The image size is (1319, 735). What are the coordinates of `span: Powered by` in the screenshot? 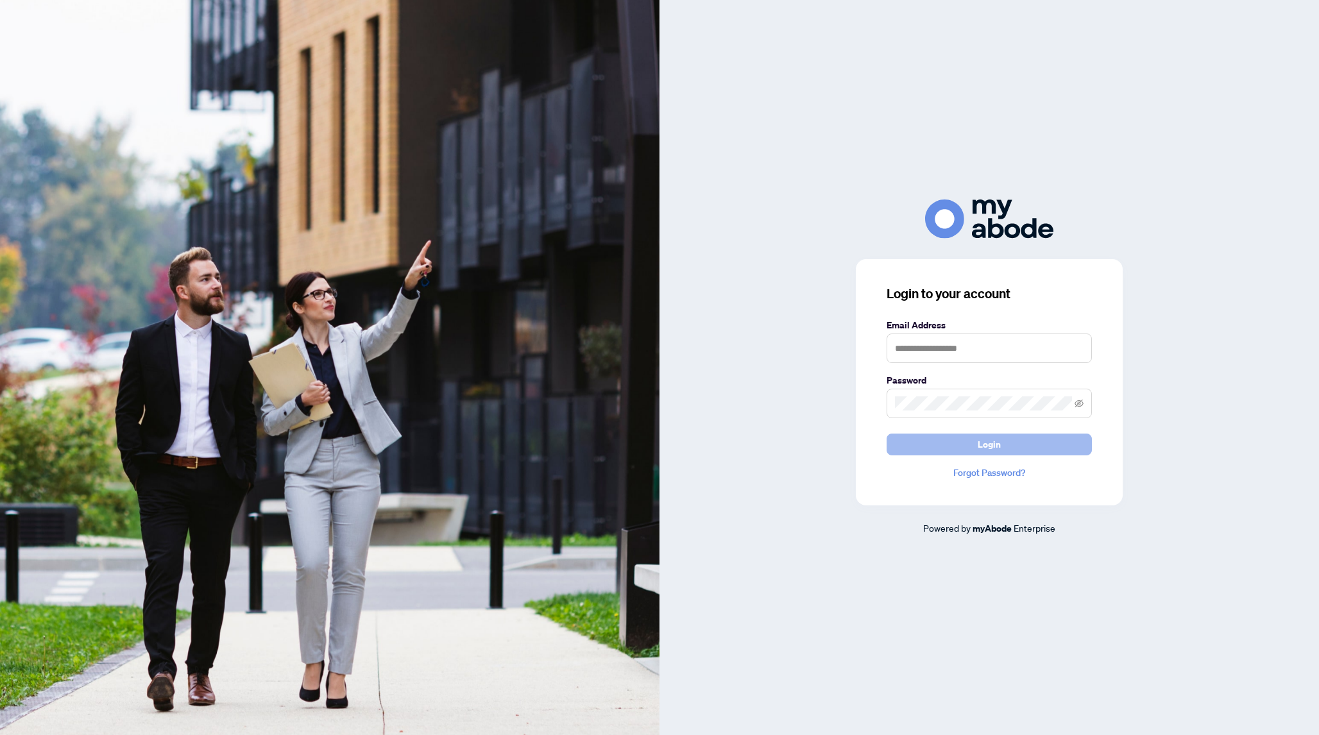 It's located at (947, 528).